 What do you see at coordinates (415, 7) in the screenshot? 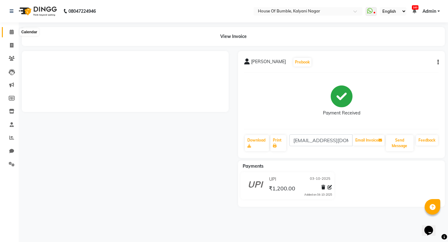
I see `span: 160` at bounding box center [415, 7].